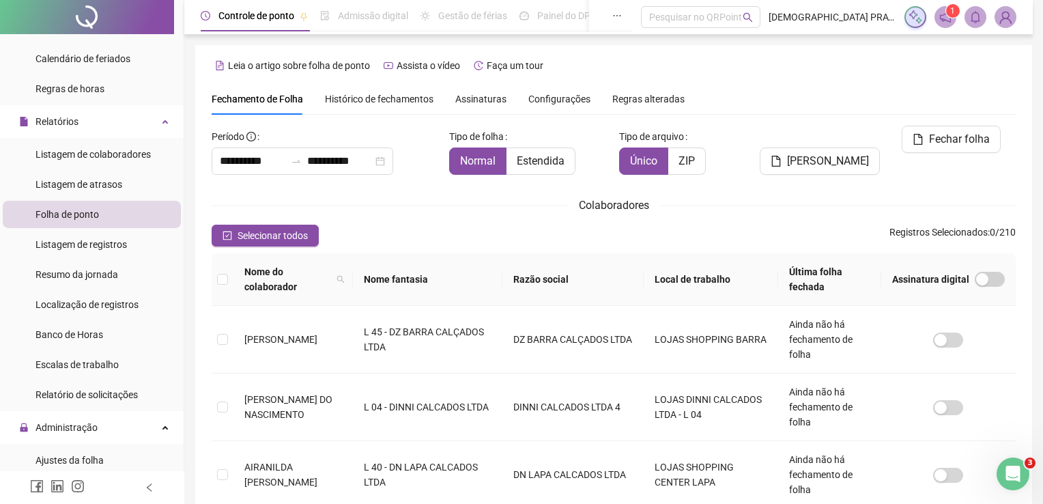 The height and width of the screenshot is (504, 1043). What do you see at coordinates (149, 487) in the screenshot?
I see `span: left` at bounding box center [149, 487].